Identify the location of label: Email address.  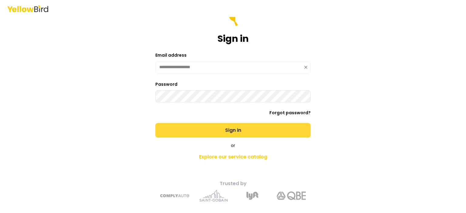
(171, 55).